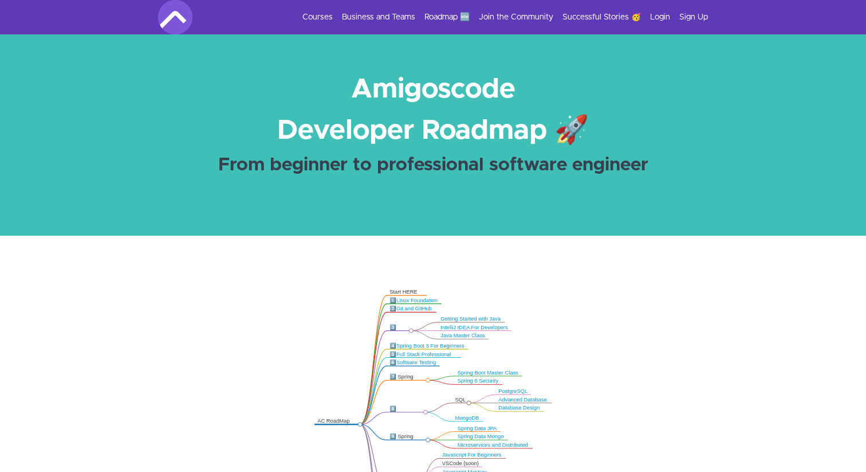 The width and height of the screenshot is (866, 472). I want to click on a: Login, so click(660, 17).